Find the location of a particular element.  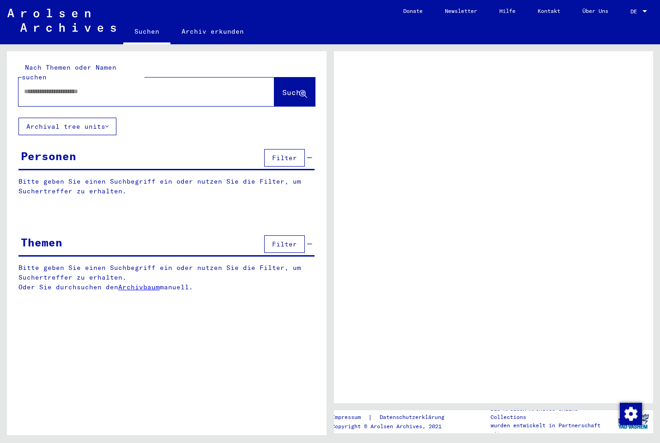

p: wurden entwickelt in Partnerschaft mit is located at coordinates (551, 430).